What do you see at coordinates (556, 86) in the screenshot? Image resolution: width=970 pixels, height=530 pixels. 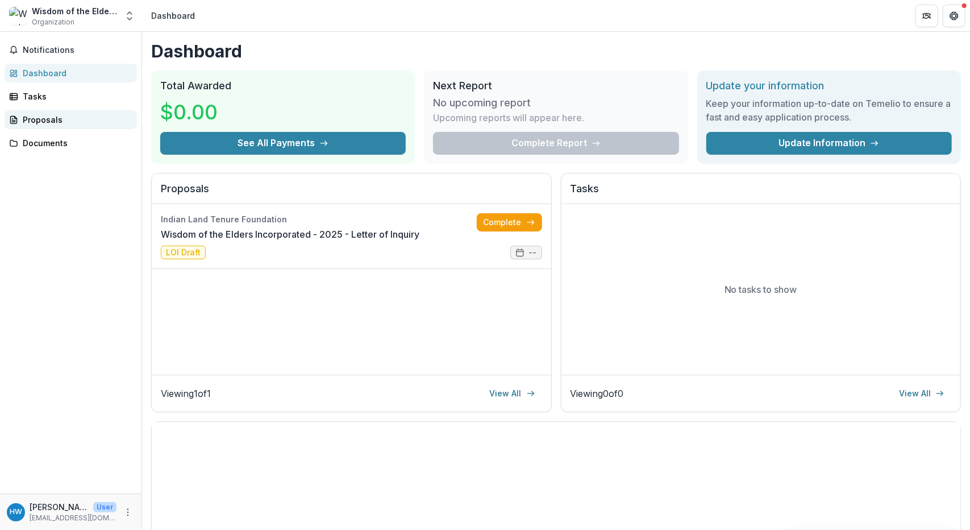 I see `h2: Next Report` at bounding box center [556, 86].